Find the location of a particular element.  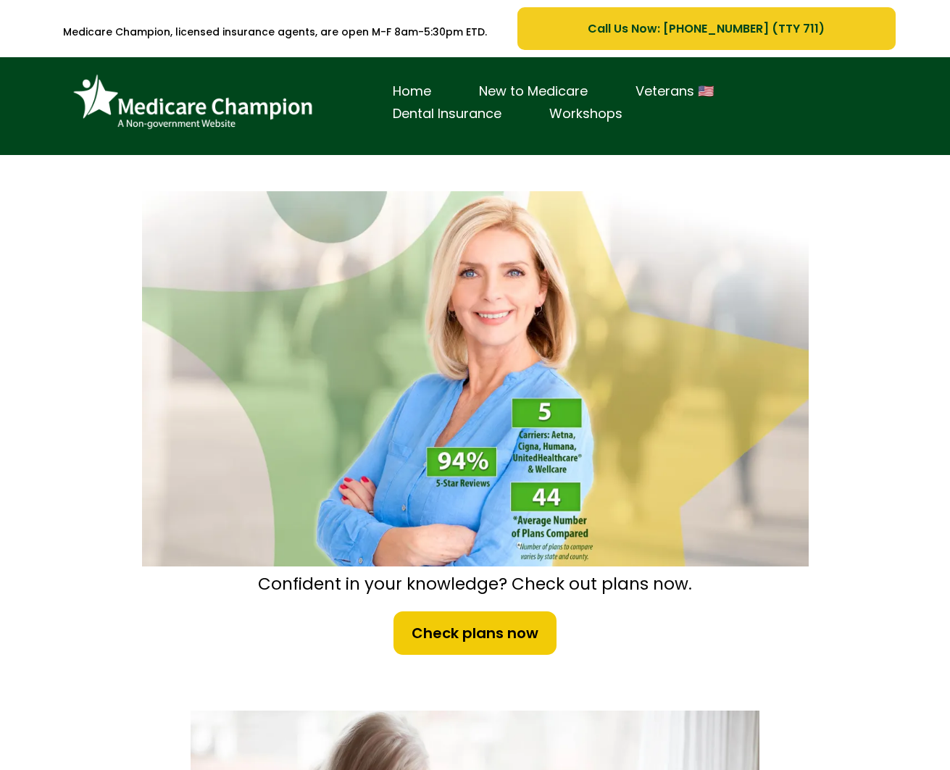

a: Call Us Now: 1-833-823-1990 (TTY 711) is located at coordinates (706, 28).